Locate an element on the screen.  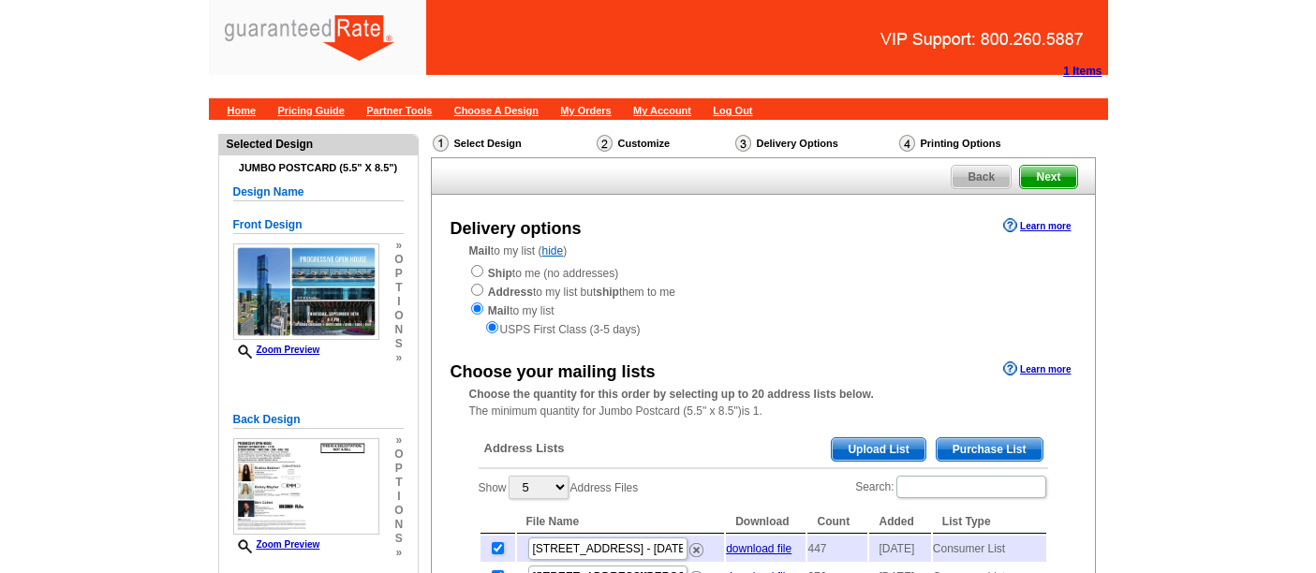
h5: Back Design is located at coordinates (319, 420).